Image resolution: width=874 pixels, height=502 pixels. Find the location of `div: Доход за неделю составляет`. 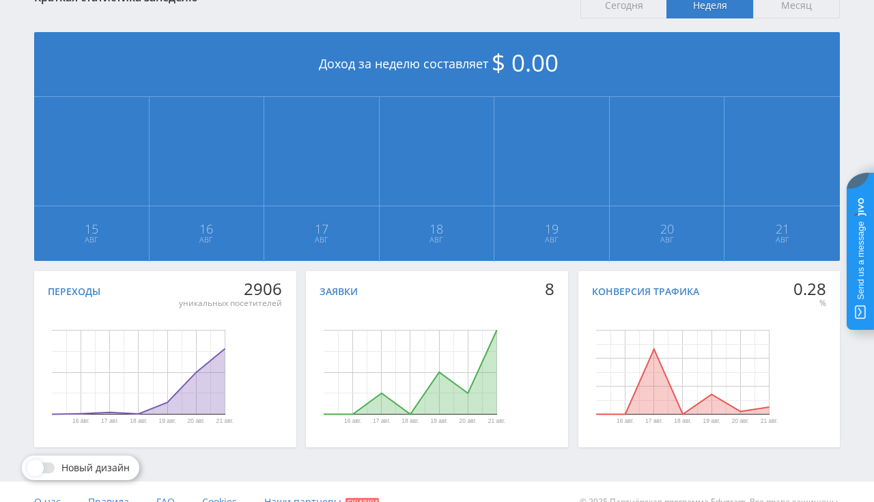

div: Доход за неделю составляет is located at coordinates (437, 64).